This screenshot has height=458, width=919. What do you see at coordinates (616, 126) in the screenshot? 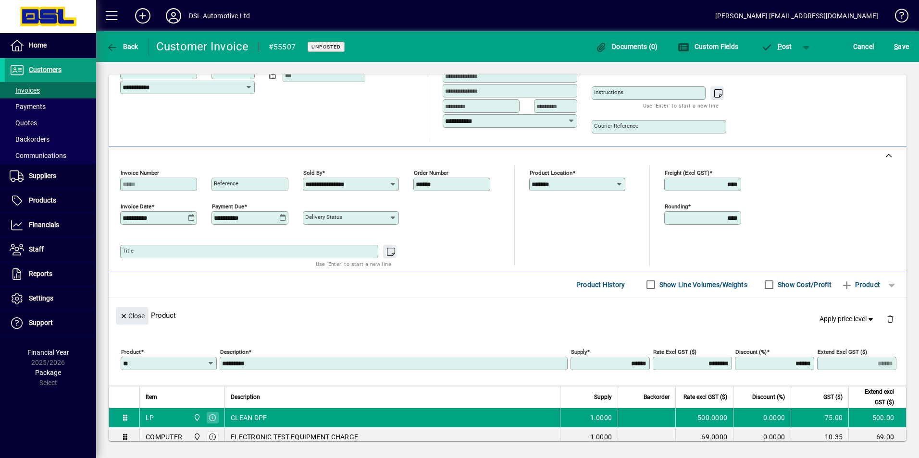
I see `mat-label: Courier Reference` at bounding box center [616, 126].